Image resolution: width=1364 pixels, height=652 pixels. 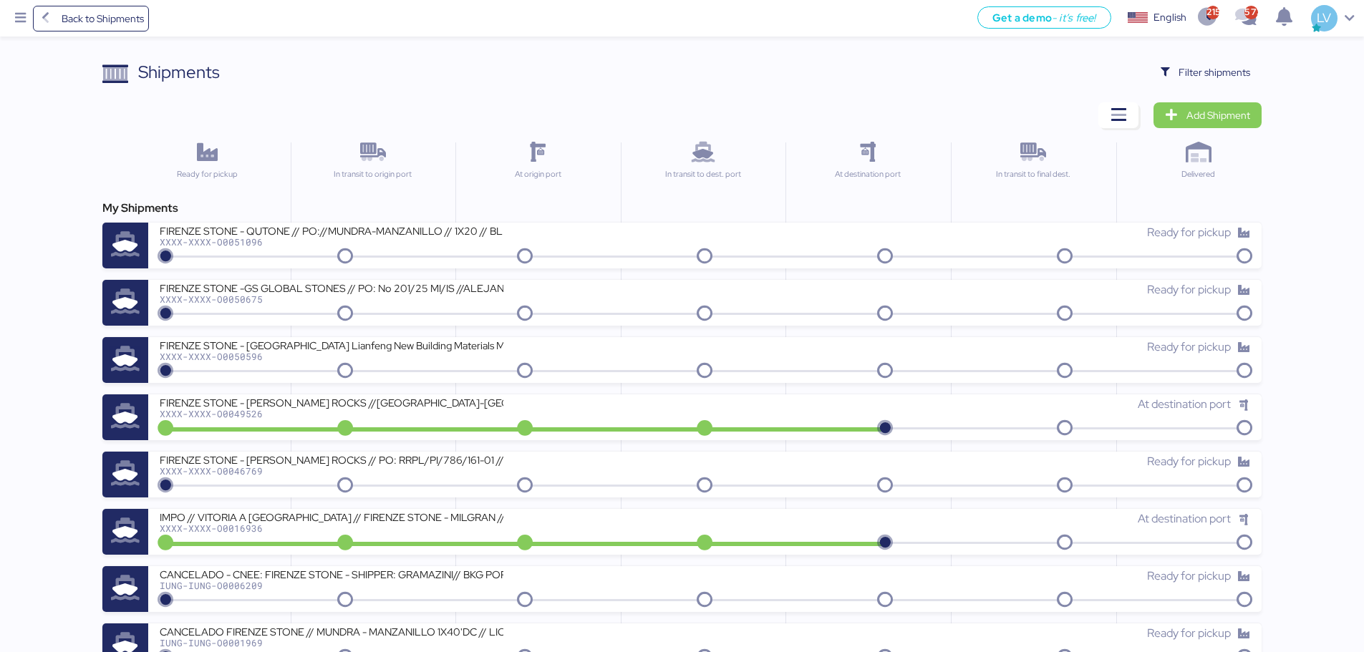 I want to click on button: Filter shipments, so click(x=1205, y=72).